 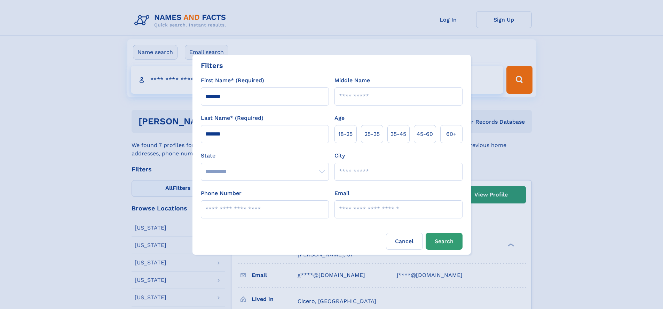 What do you see at coordinates (404, 241) in the screenshot?
I see `label: Cancel` at bounding box center [404, 241].